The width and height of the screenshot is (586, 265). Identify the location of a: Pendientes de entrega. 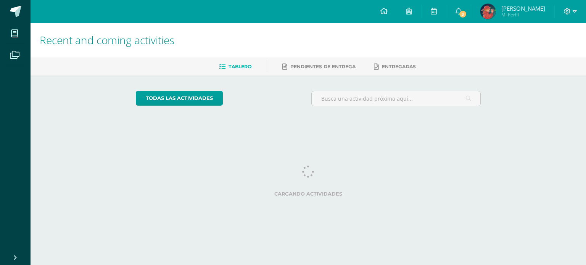
(319, 67).